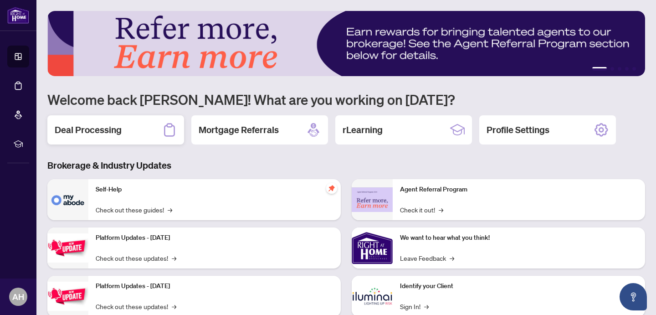  Describe the element at coordinates (239, 130) in the screenshot. I see `h2: Mortgage Referrals` at that location.